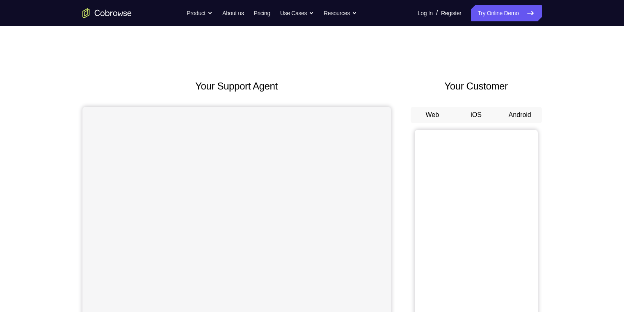 The width and height of the screenshot is (624, 312). I want to click on button: Web, so click(433, 115).